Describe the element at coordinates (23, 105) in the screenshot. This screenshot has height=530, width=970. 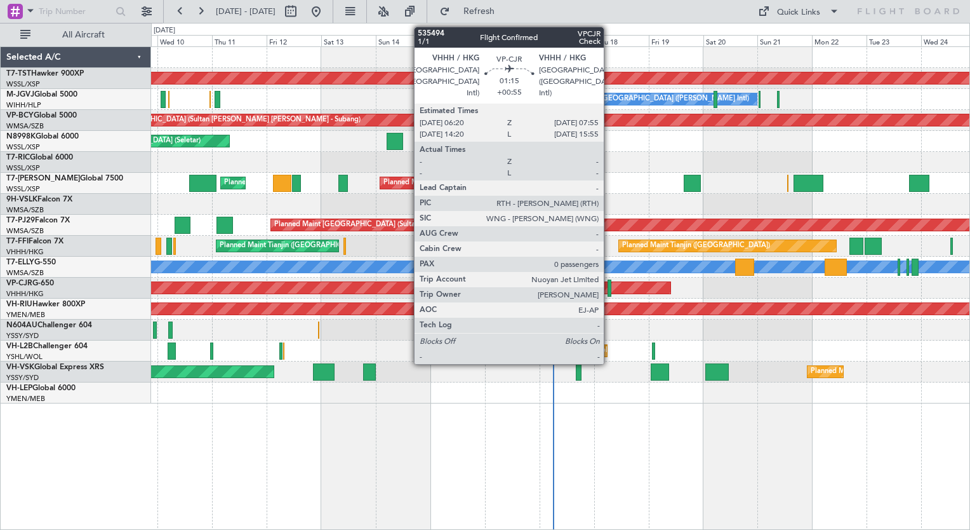
I see `a: WIHH/HLP` at that location.